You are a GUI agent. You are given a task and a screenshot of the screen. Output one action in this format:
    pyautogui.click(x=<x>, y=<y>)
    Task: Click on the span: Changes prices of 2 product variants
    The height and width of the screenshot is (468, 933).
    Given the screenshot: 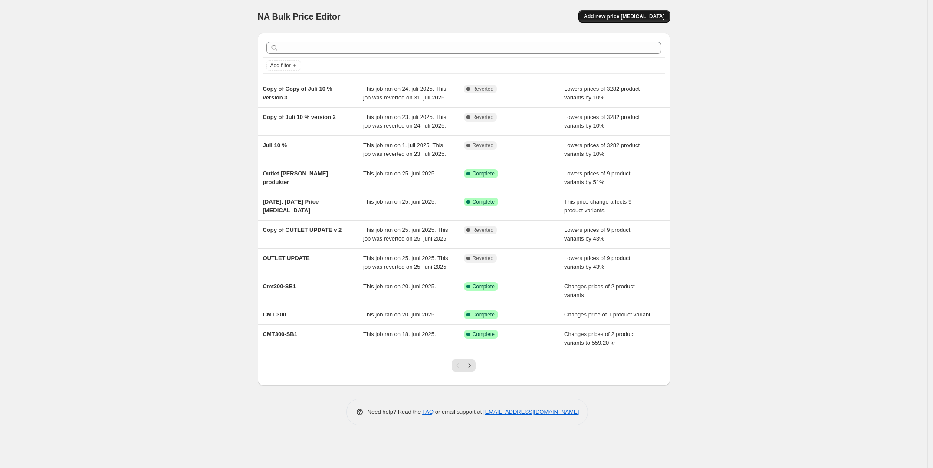 What is the action you would take?
    pyautogui.click(x=599, y=290)
    